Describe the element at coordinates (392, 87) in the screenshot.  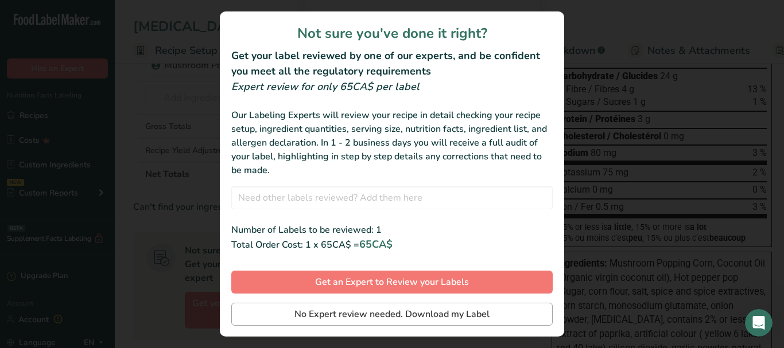
I see `div: Expert review for only 65CA$ per label` at that location.